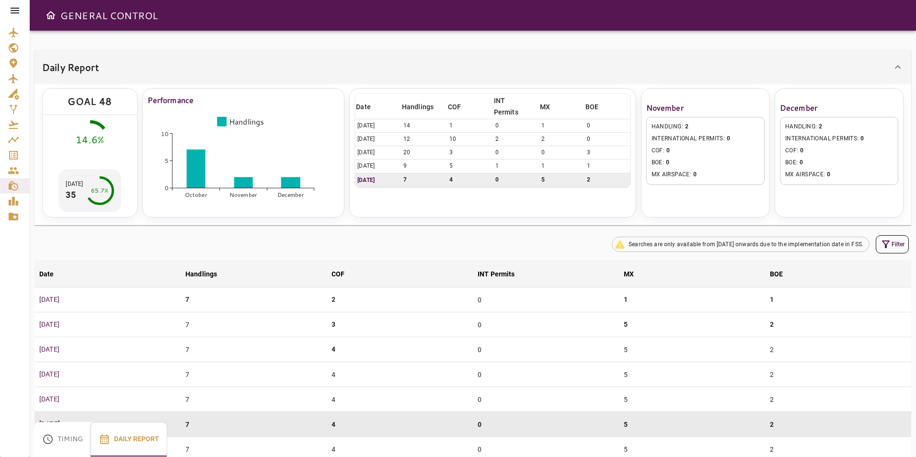  I want to click on p: 1, so click(772, 300).